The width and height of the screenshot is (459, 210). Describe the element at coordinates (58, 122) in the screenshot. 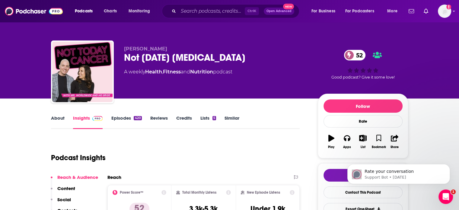

I see `a: About` at that location.